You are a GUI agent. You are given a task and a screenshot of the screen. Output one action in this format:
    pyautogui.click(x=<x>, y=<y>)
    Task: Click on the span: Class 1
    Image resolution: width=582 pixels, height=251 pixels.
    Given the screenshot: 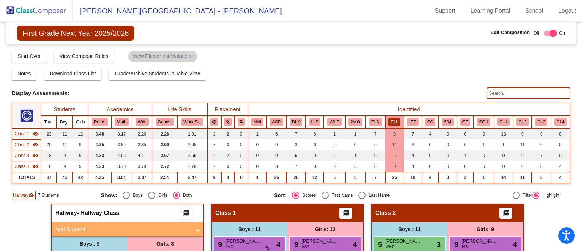 What is the action you would take?
    pyautogui.click(x=22, y=134)
    